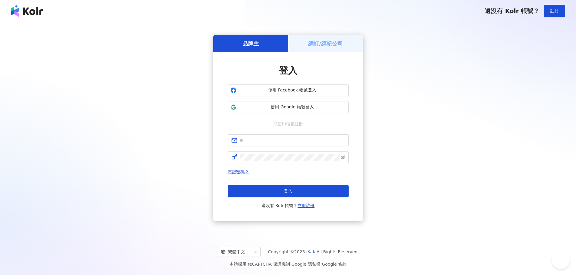 This screenshot has width=576, height=275. What do you see at coordinates (236, 252) in the screenshot?
I see `div: 繁體中文` at bounding box center [236, 252].